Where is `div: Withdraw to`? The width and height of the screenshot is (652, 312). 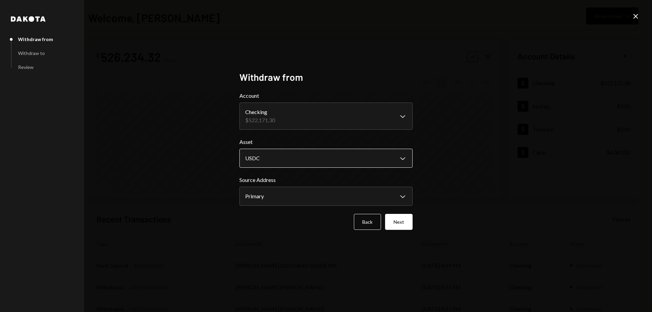 div: Withdraw to is located at coordinates (31, 53).